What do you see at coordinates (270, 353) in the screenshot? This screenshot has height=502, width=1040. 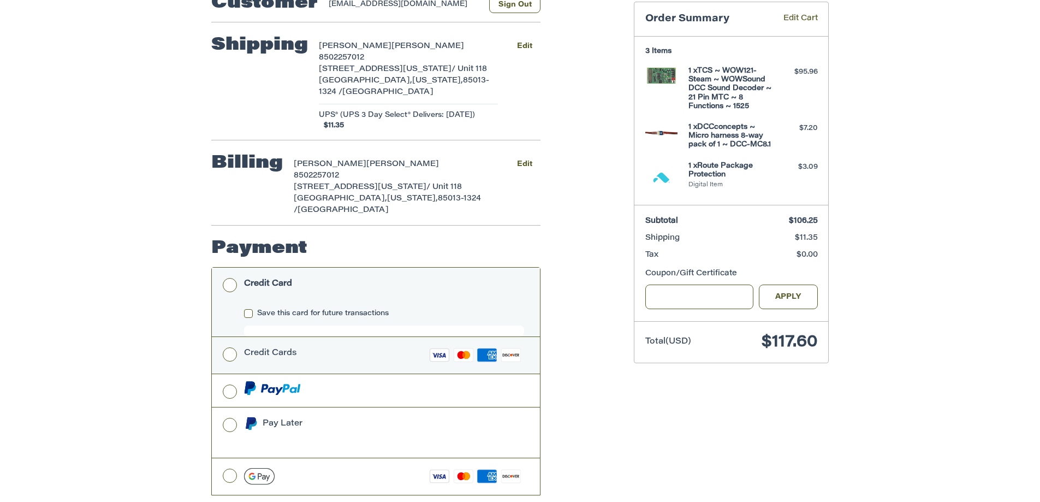 I see `div: Credit Cards` at bounding box center [270, 353].